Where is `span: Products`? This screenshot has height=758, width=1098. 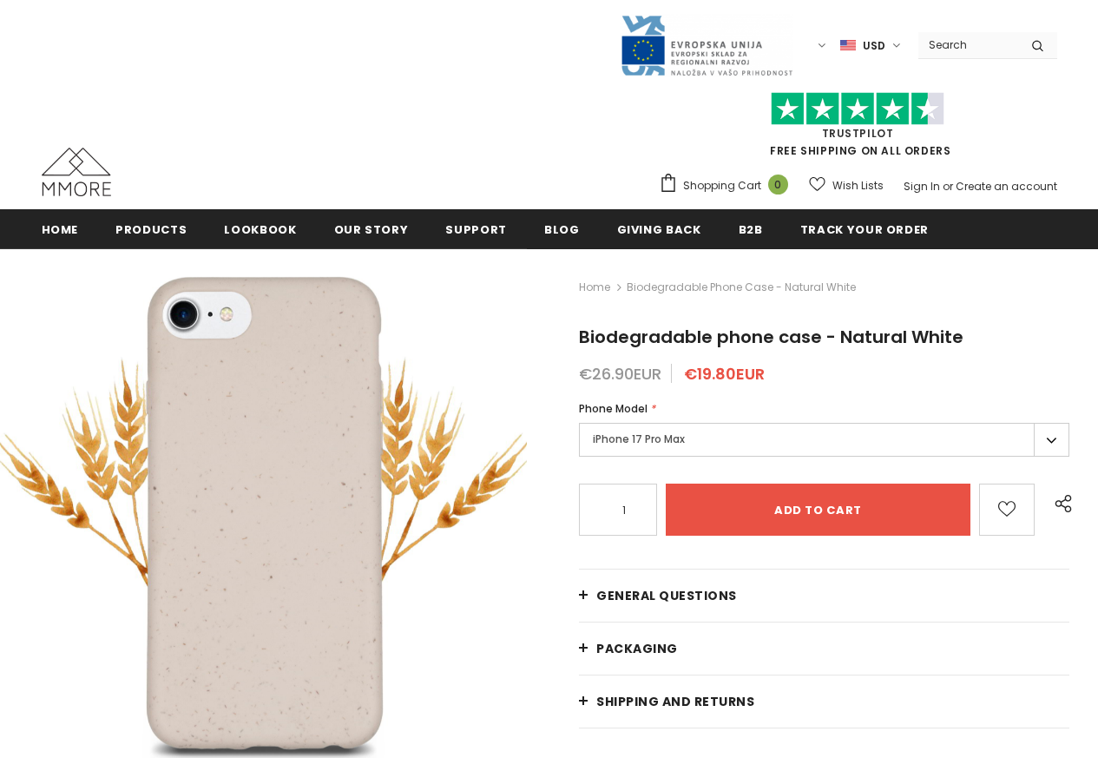
span: Products is located at coordinates (151, 229).